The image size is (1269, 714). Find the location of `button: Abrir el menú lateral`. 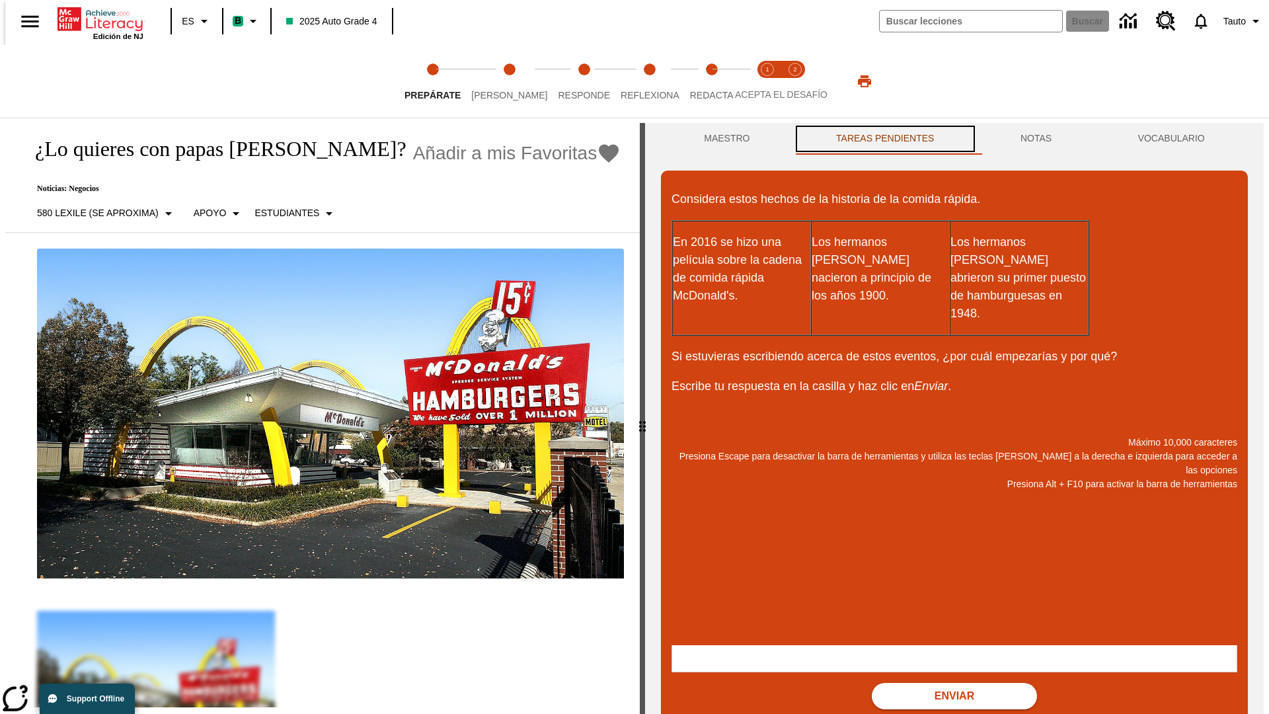

button: Abrir el menú lateral is located at coordinates (30, 21).